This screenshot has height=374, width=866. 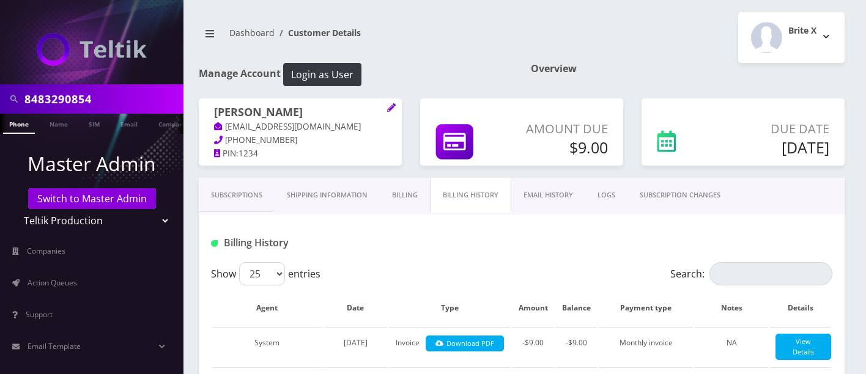 What do you see at coordinates (308, 243) in the screenshot?
I see `h1: Billing History` at bounding box center [308, 243].